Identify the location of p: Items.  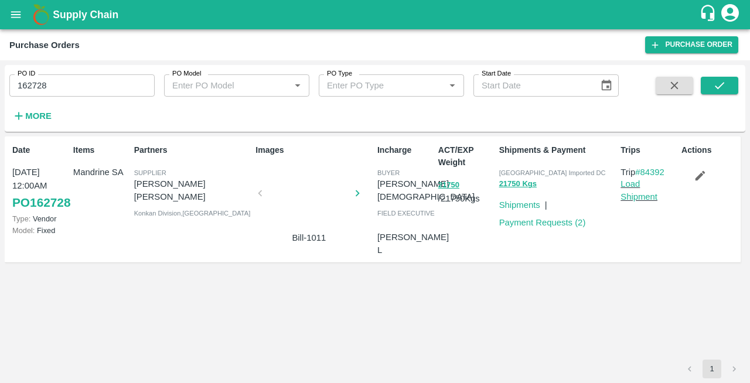
(101, 150).